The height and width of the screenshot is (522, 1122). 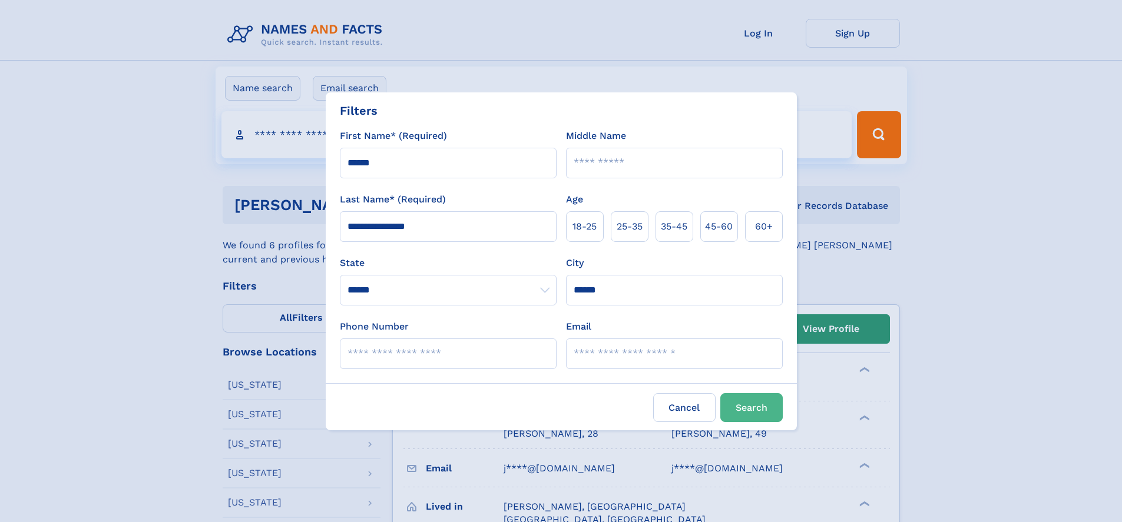 What do you see at coordinates (393, 136) in the screenshot?
I see `label: First Name* (Required)` at bounding box center [393, 136].